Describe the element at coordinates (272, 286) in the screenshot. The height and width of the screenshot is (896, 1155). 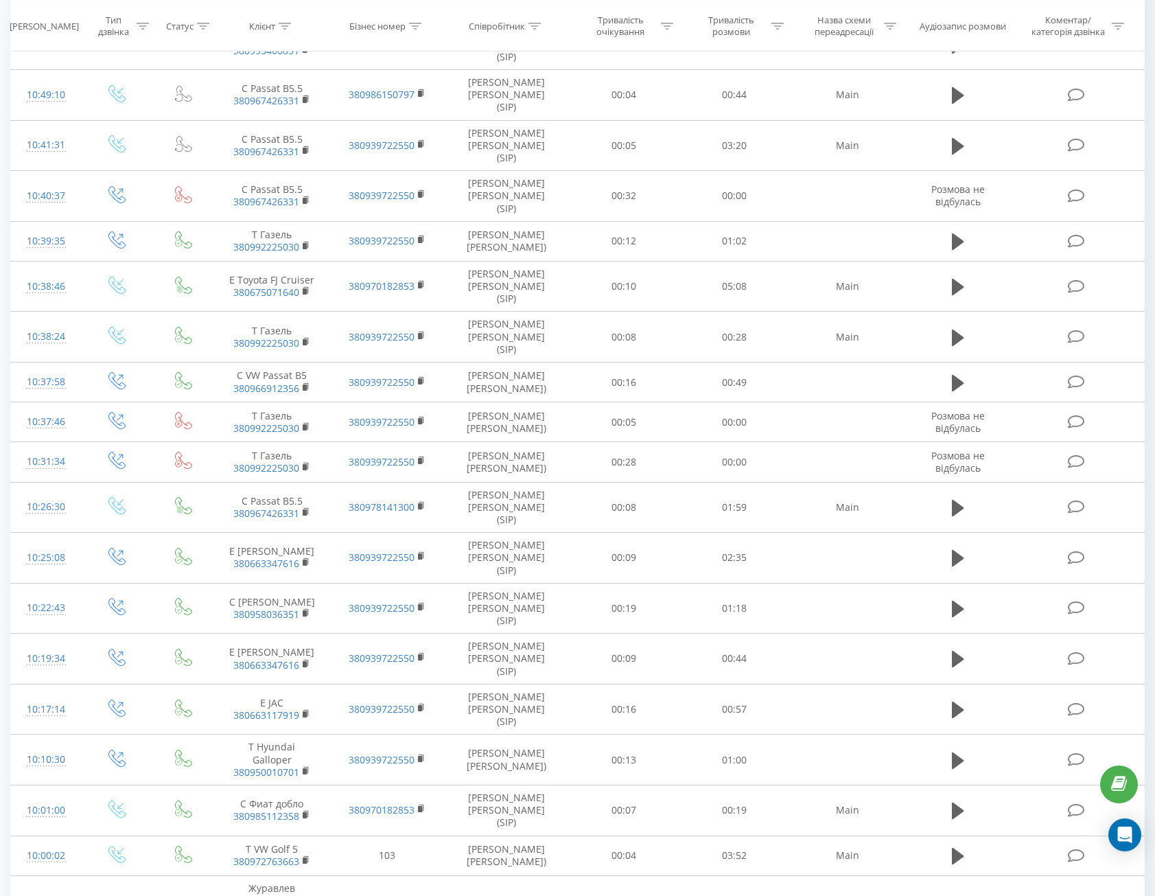
I see `td: Е Toyota FJ Cruiser` at that location.